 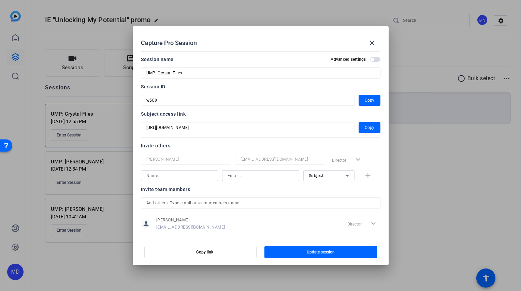 I want to click on div: Session name, so click(x=157, y=59).